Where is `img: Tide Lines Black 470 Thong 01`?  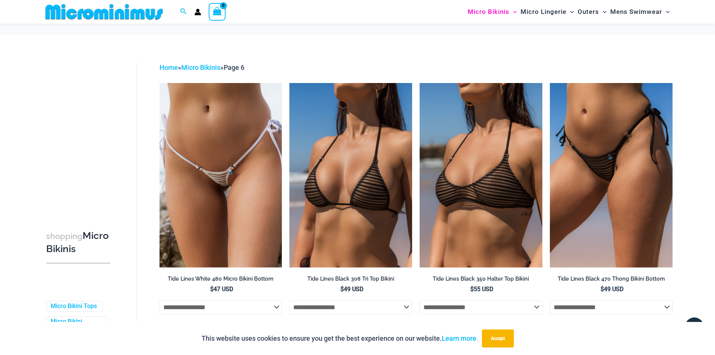 img: Tide Lines Black 470 Thong 01 is located at coordinates (611, 175).